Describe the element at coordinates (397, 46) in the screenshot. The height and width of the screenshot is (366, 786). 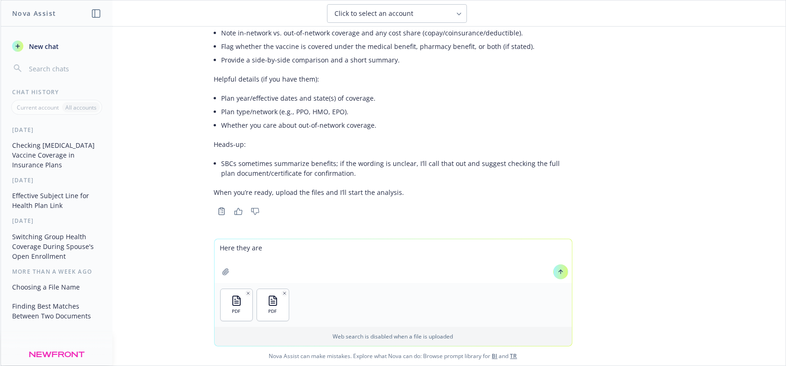
I see `li: Flag whether the vaccine is covered under the medical benefit, pharmacy benefit, or both (if stat...` at that location.